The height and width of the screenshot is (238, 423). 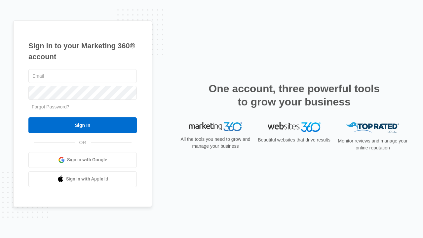 What do you see at coordinates (87, 160) in the screenshot?
I see `span: Sign in with Google` at bounding box center [87, 160].